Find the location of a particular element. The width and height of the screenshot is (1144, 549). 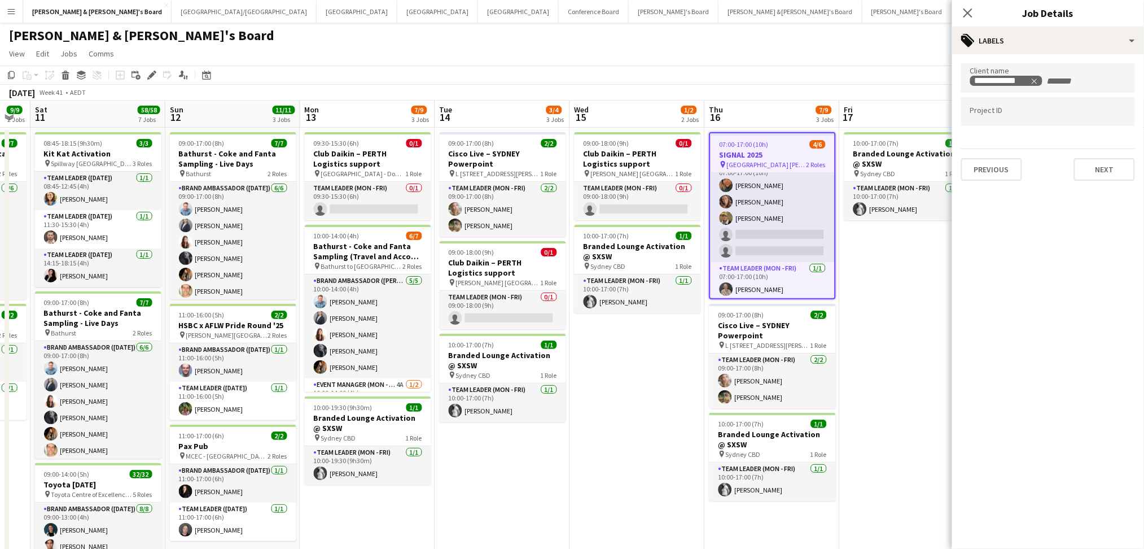

delete-icon: Remove tag is located at coordinates (1034, 81).